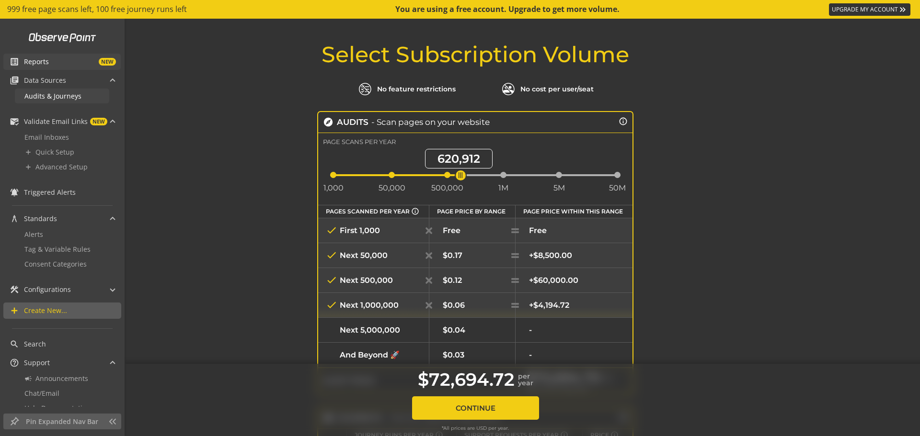  What do you see at coordinates (61, 167) in the screenshot?
I see `span: Advanced Setup` at bounding box center [61, 167].